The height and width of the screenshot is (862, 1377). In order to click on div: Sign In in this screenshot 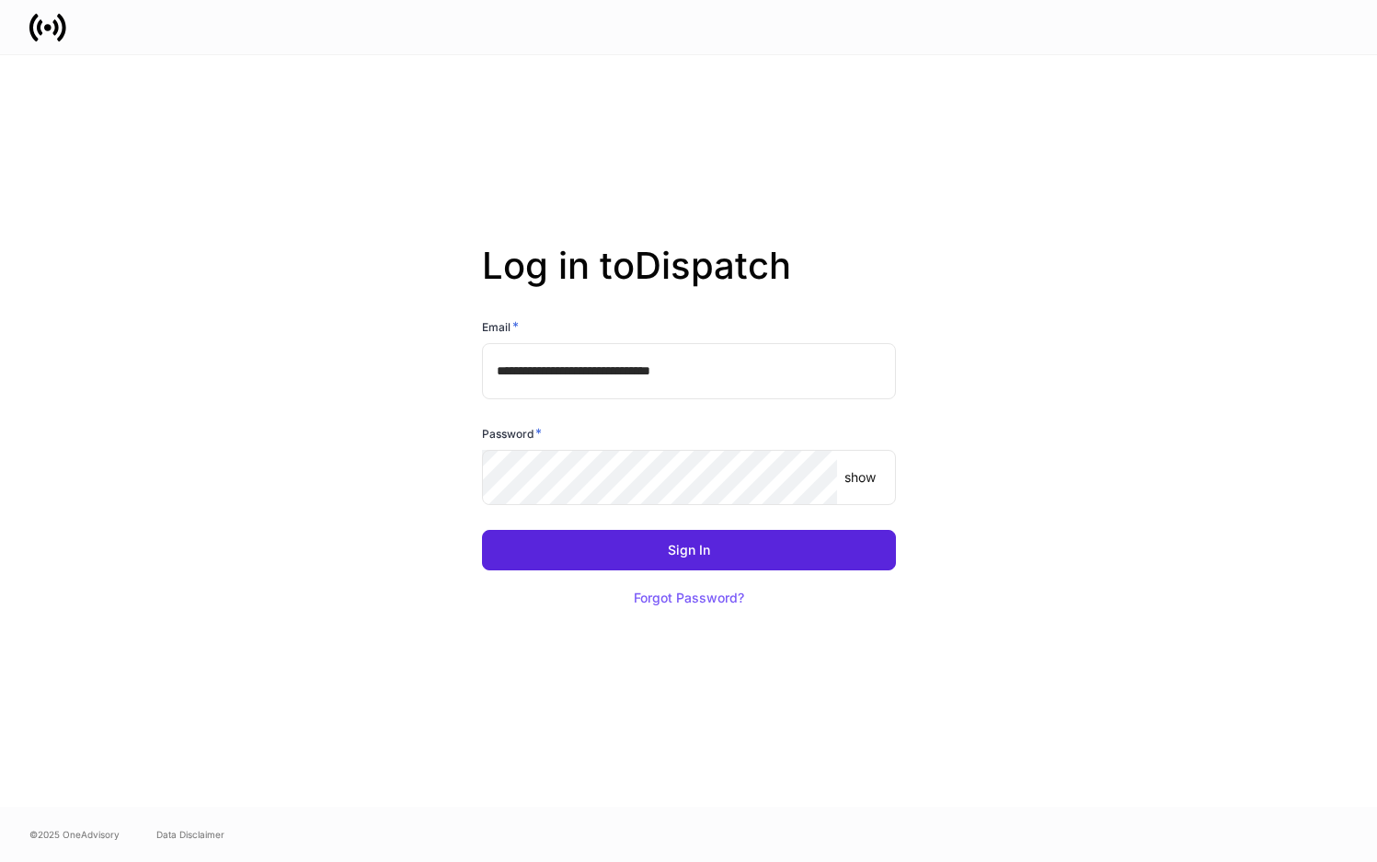, I will do `click(689, 550)`.